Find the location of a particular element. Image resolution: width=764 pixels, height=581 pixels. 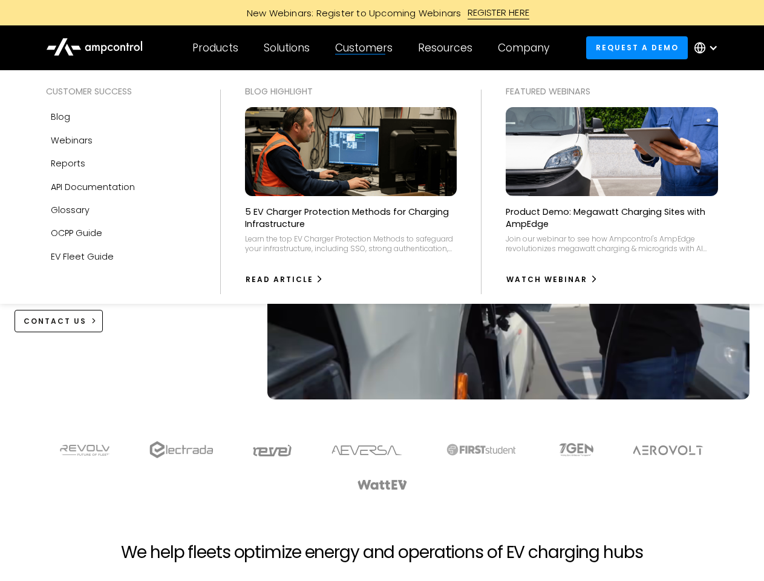

div: Featured webinars is located at coordinates (612, 91).